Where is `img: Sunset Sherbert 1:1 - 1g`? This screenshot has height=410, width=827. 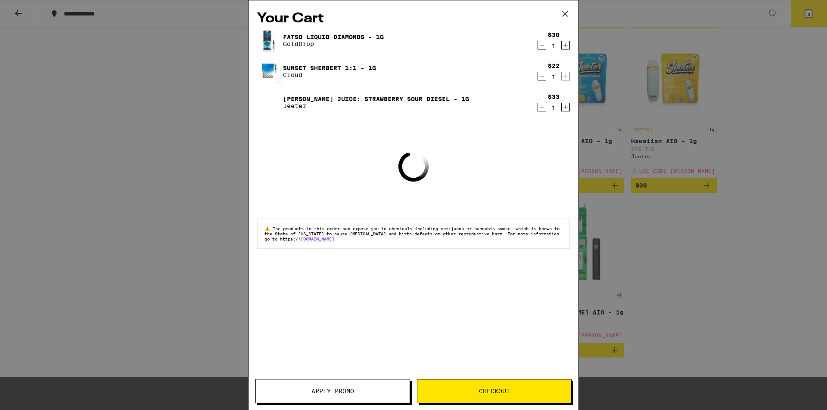
img: Sunset Sherbert 1:1 - 1g is located at coordinates (269, 71).